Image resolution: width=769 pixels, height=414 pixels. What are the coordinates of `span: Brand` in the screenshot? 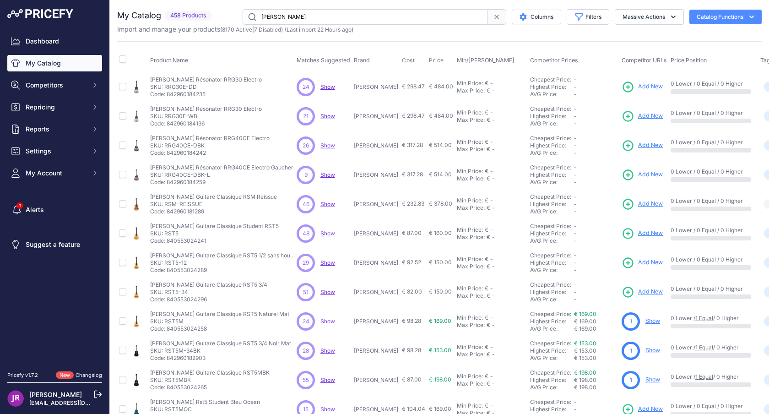 It's located at (362, 60).